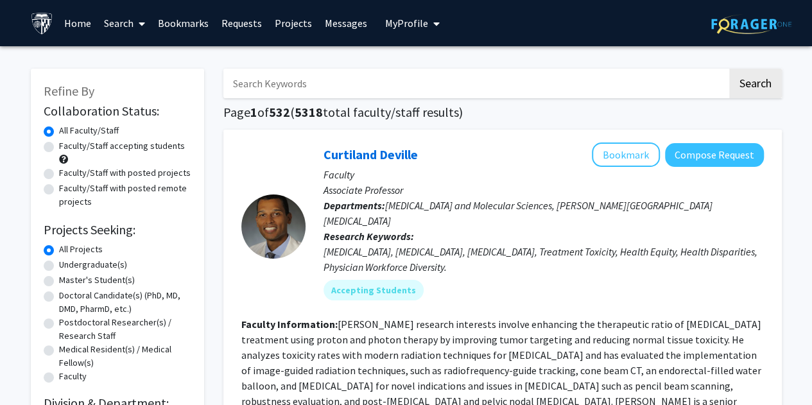 Image resolution: width=812 pixels, height=405 pixels. Describe the element at coordinates (369, 236) in the screenshot. I see `b: Research Keywords:` at that location.